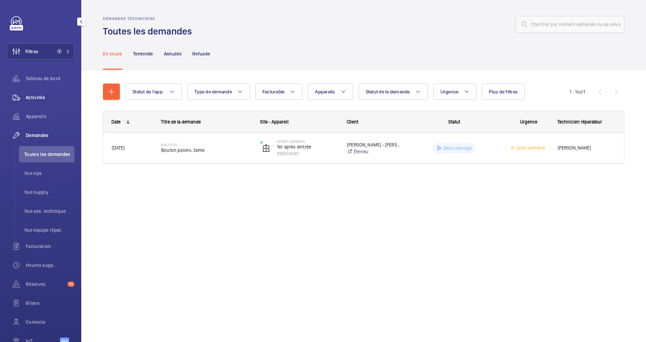  I want to click on span: Activités, so click(50, 97).